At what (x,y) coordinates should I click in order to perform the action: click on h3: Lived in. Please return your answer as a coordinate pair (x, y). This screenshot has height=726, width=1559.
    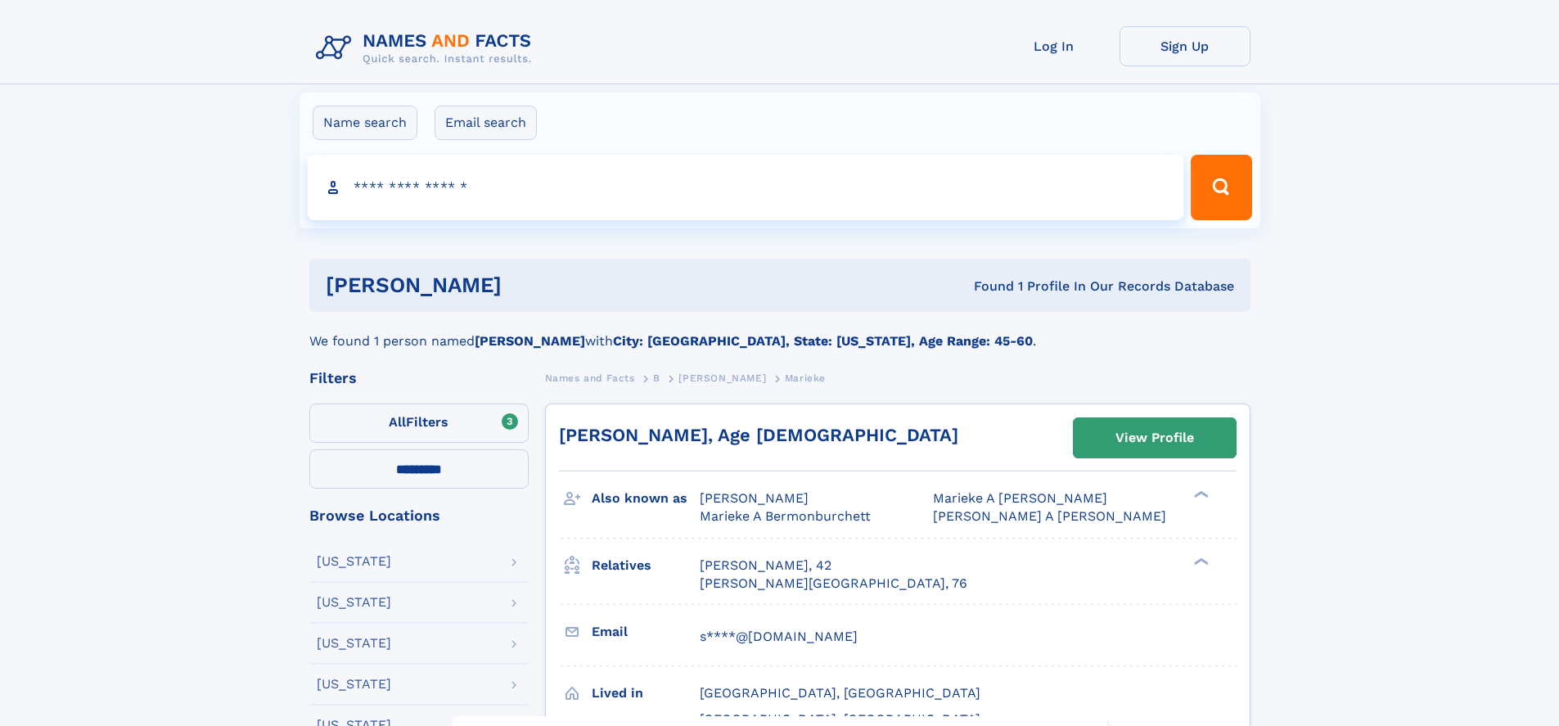
    Looking at the image, I should click on (646, 693).